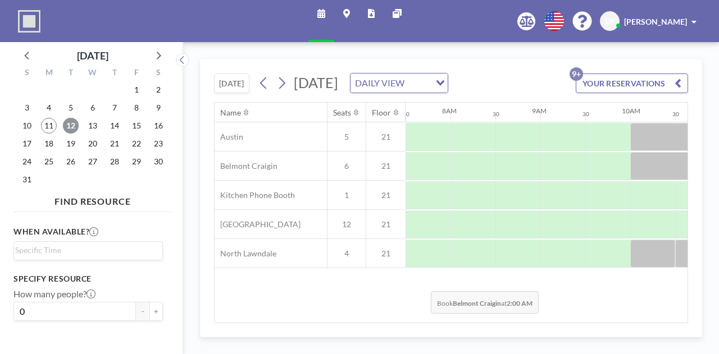  Describe the element at coordinates (24, 336) in the screenshot. I see `label: Floor` at that location.